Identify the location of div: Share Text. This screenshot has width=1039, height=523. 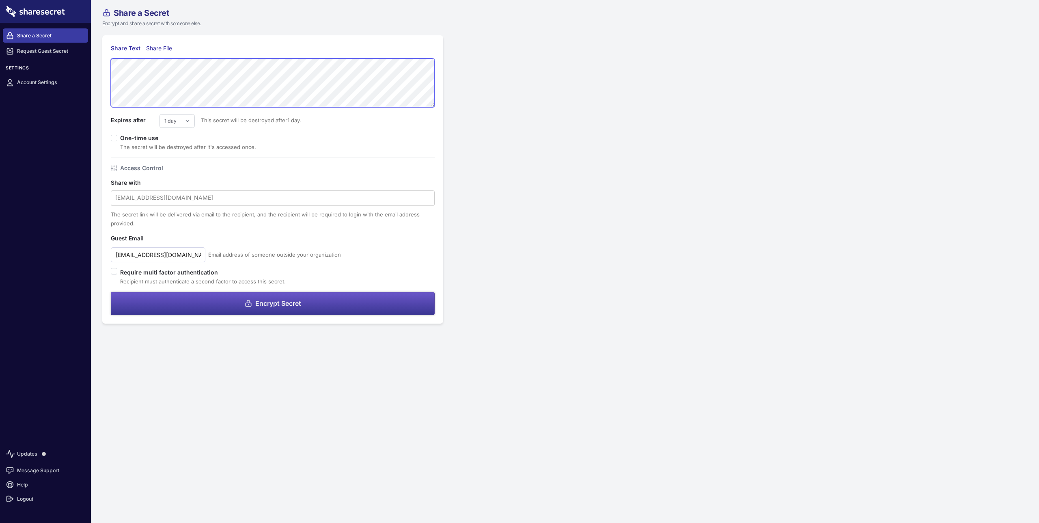
(125, 48).